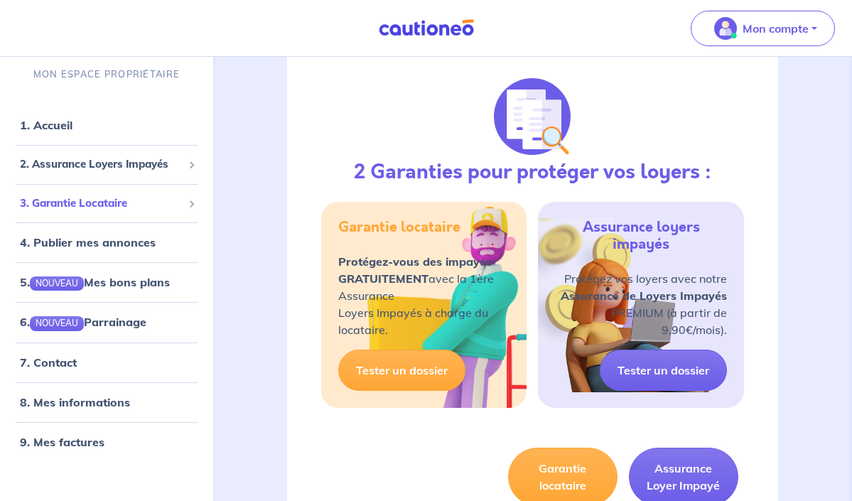 Image resolution: width=852 pixels, height=501 pixels. What do you see at coordinates (641, 304) in the screenshot?
I see `p: Protégez vos loyers avec notre PREMIUM (à partir de 9,90€/mois).` at bounding box center [641, 304].